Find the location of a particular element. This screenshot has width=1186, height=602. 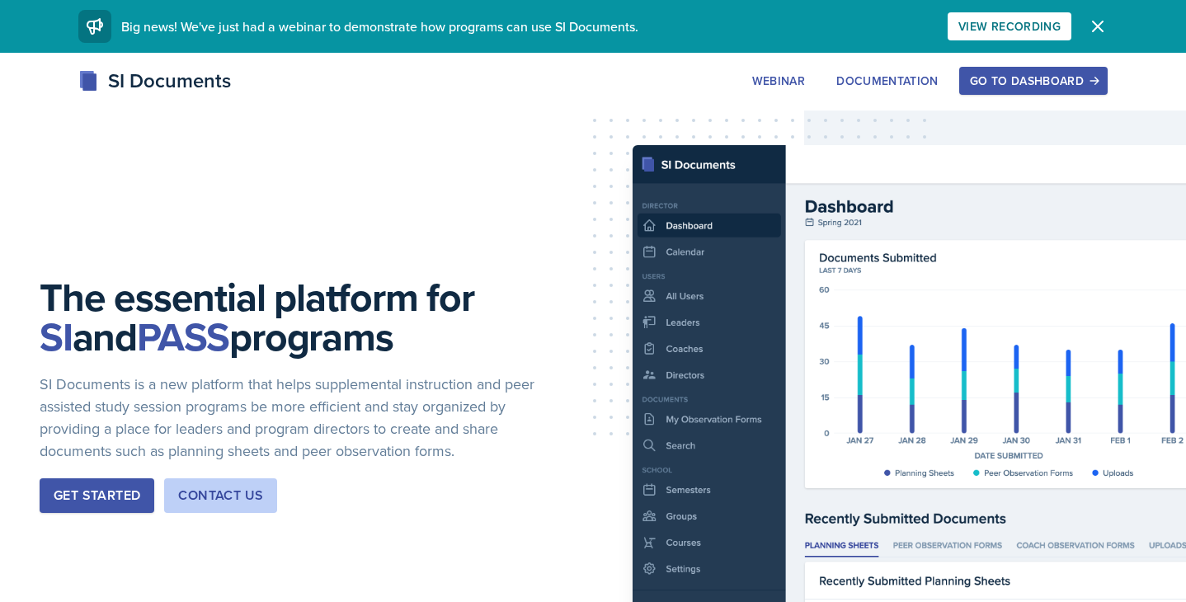

button: Contact Us is located at coordinates (220, 496).